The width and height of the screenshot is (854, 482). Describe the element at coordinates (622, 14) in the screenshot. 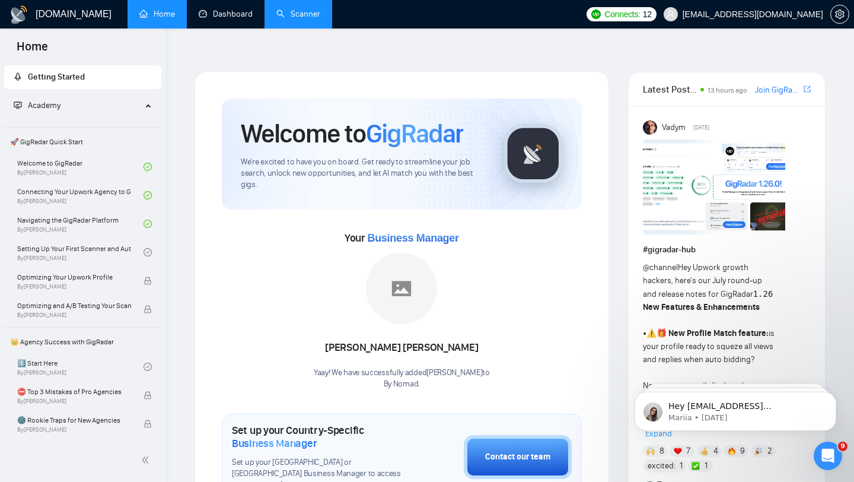

I see `span: Connects:` at that location.